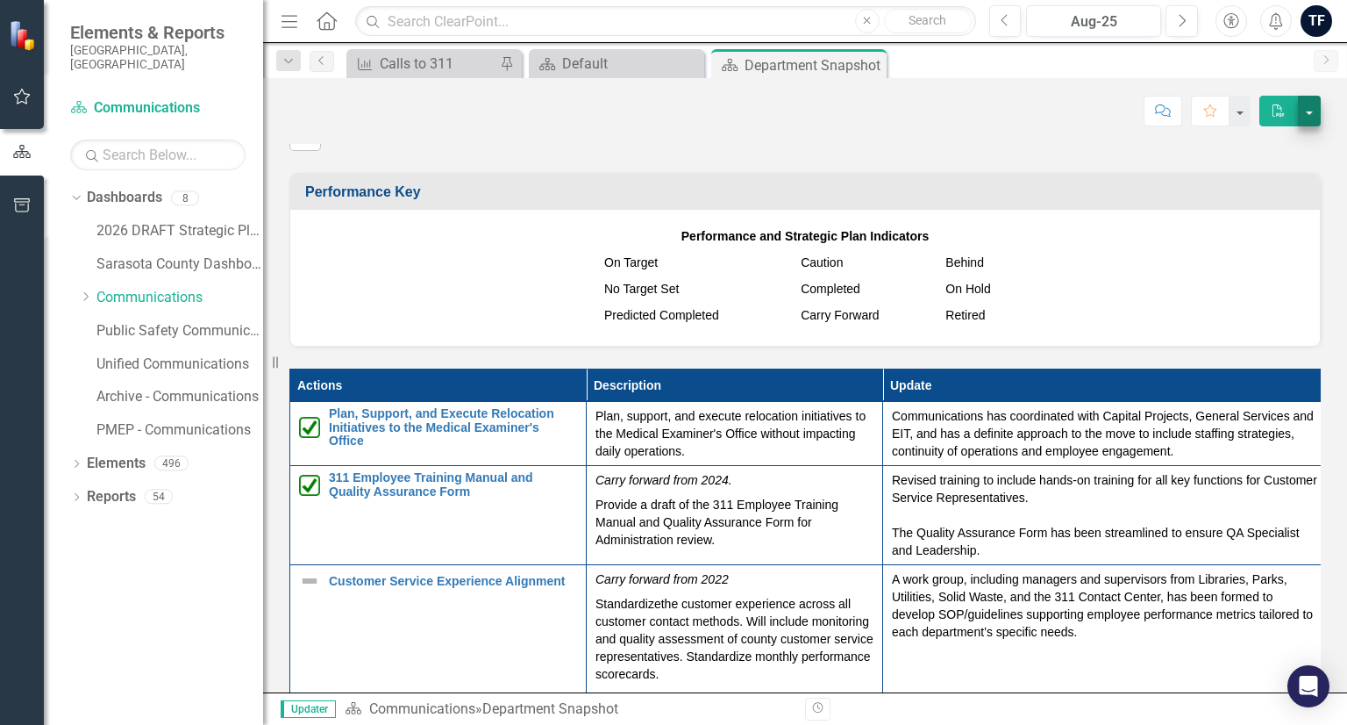  I want to click on span: Behind, so click(965, 262).